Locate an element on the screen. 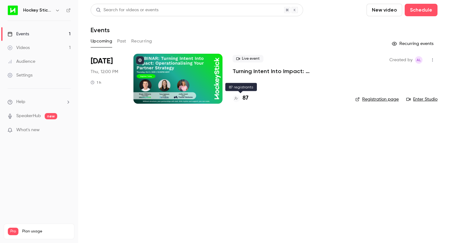  div: Events is located at coordinates (18, 34).